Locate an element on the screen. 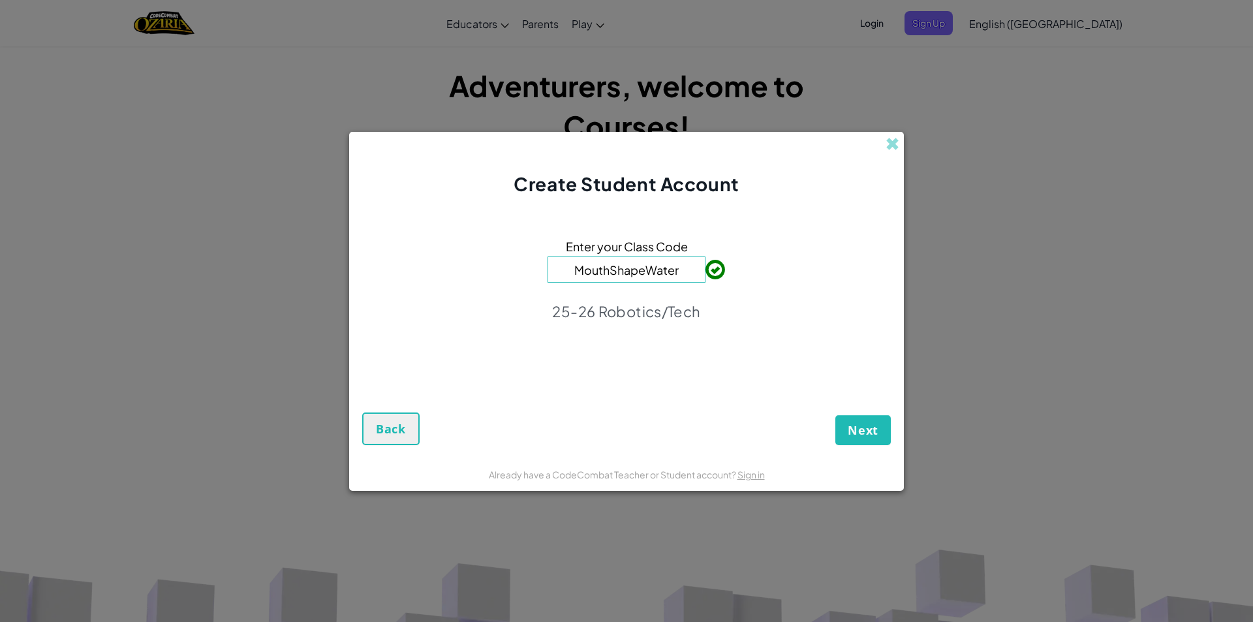 The image size is (1253, 622). span: Enter your Class Code is located at coordinates (627, 246).